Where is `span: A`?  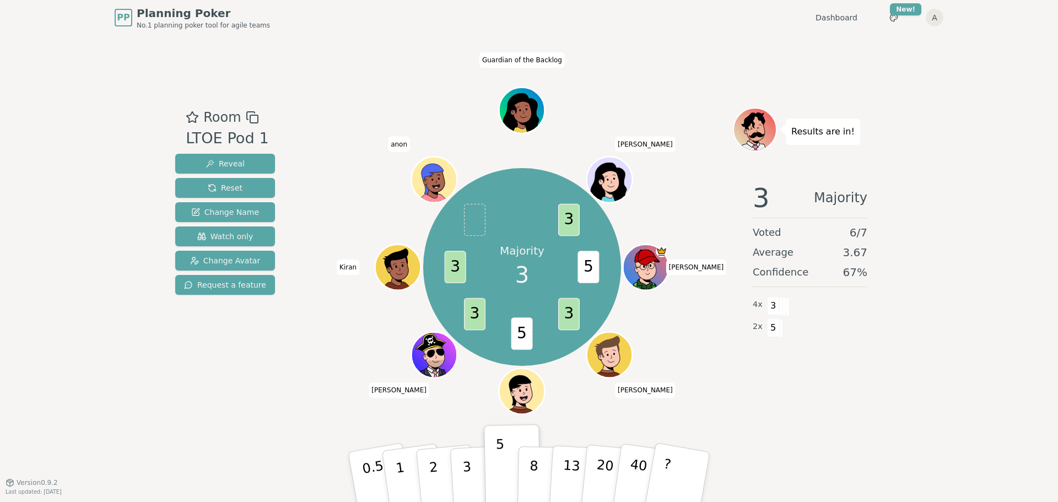
span: A is located at coordinates (935, 18).